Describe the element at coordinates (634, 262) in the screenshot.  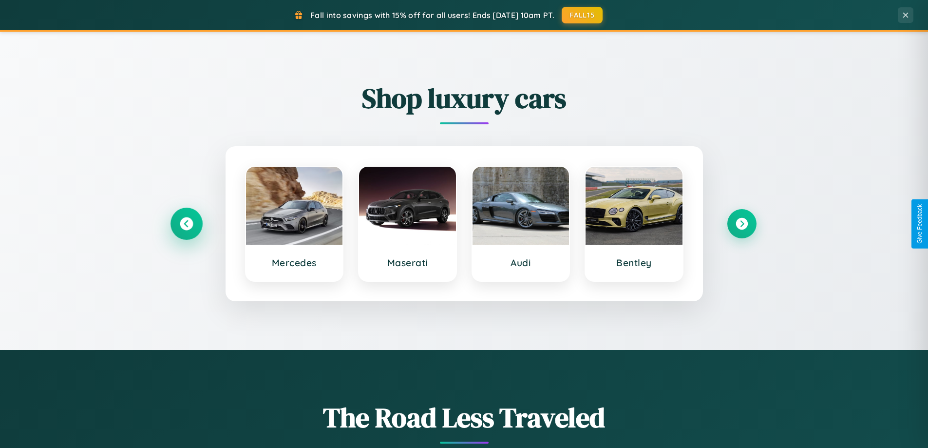
I see `h3: Bentley` at that location.